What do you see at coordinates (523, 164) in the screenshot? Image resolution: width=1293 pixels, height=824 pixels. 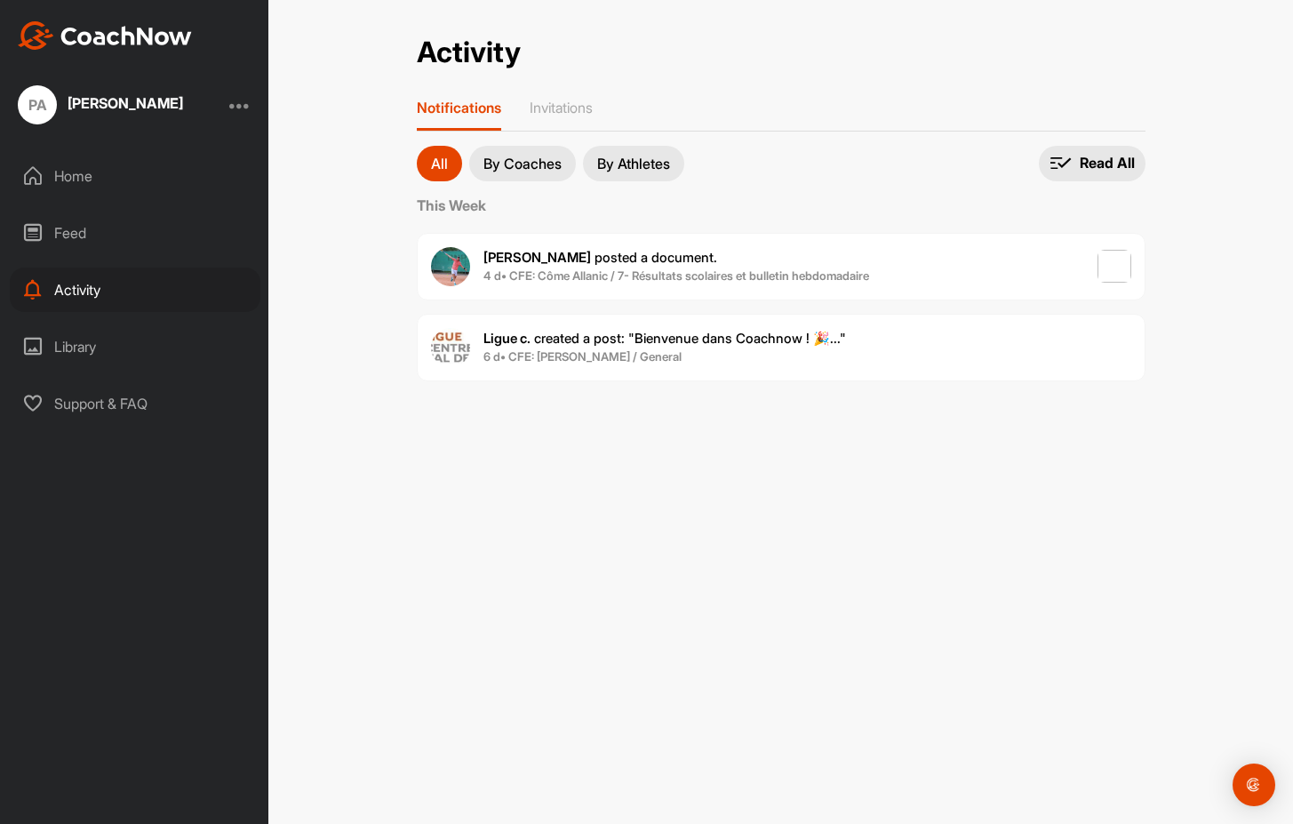 I see `p: By Coaches` at bounding box center [523, 164].